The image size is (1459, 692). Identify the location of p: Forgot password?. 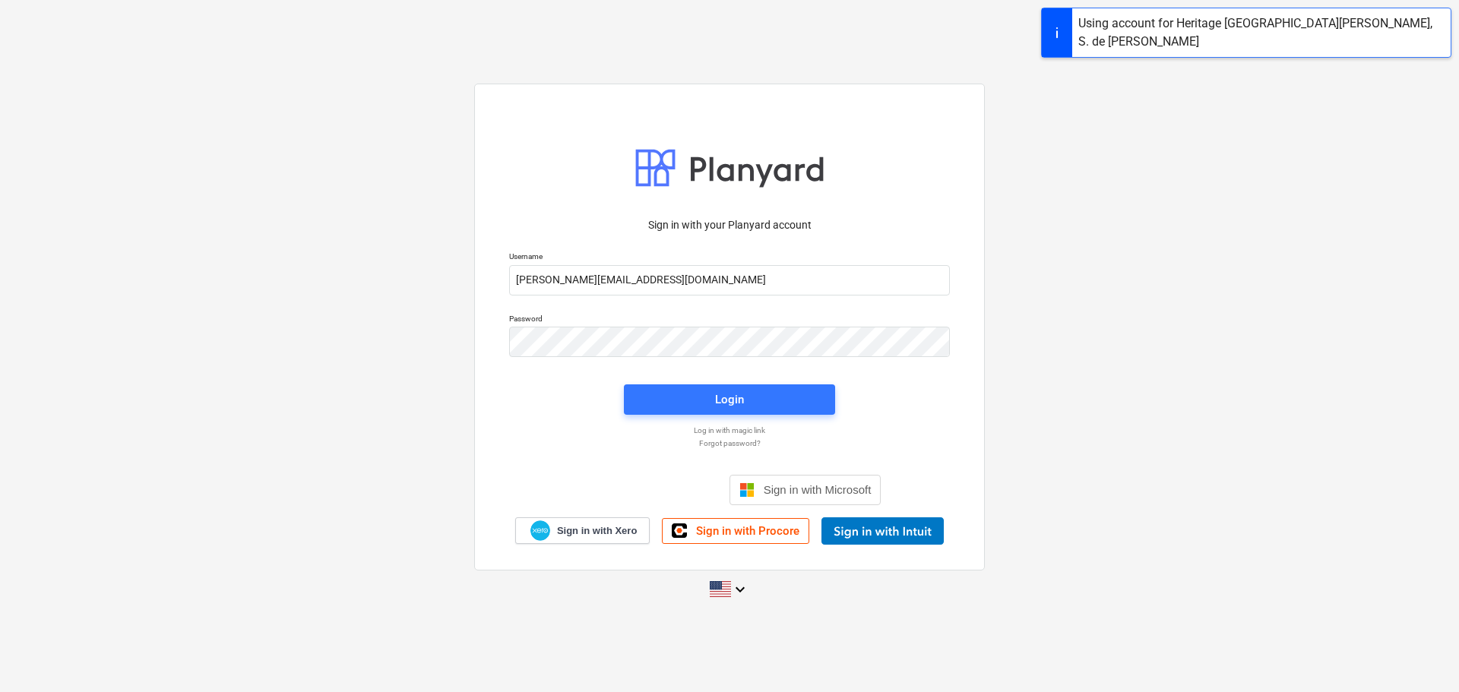
(729, 443).